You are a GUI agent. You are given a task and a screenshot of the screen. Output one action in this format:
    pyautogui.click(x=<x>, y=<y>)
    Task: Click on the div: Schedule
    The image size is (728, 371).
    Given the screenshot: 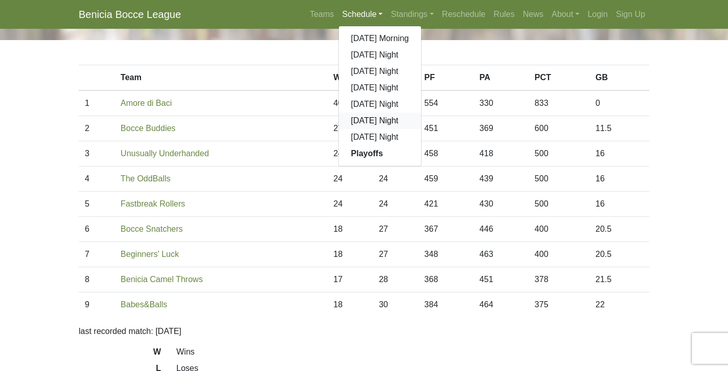 What is the action you would take?
    pyautogui.click(x=380, y=96)
    